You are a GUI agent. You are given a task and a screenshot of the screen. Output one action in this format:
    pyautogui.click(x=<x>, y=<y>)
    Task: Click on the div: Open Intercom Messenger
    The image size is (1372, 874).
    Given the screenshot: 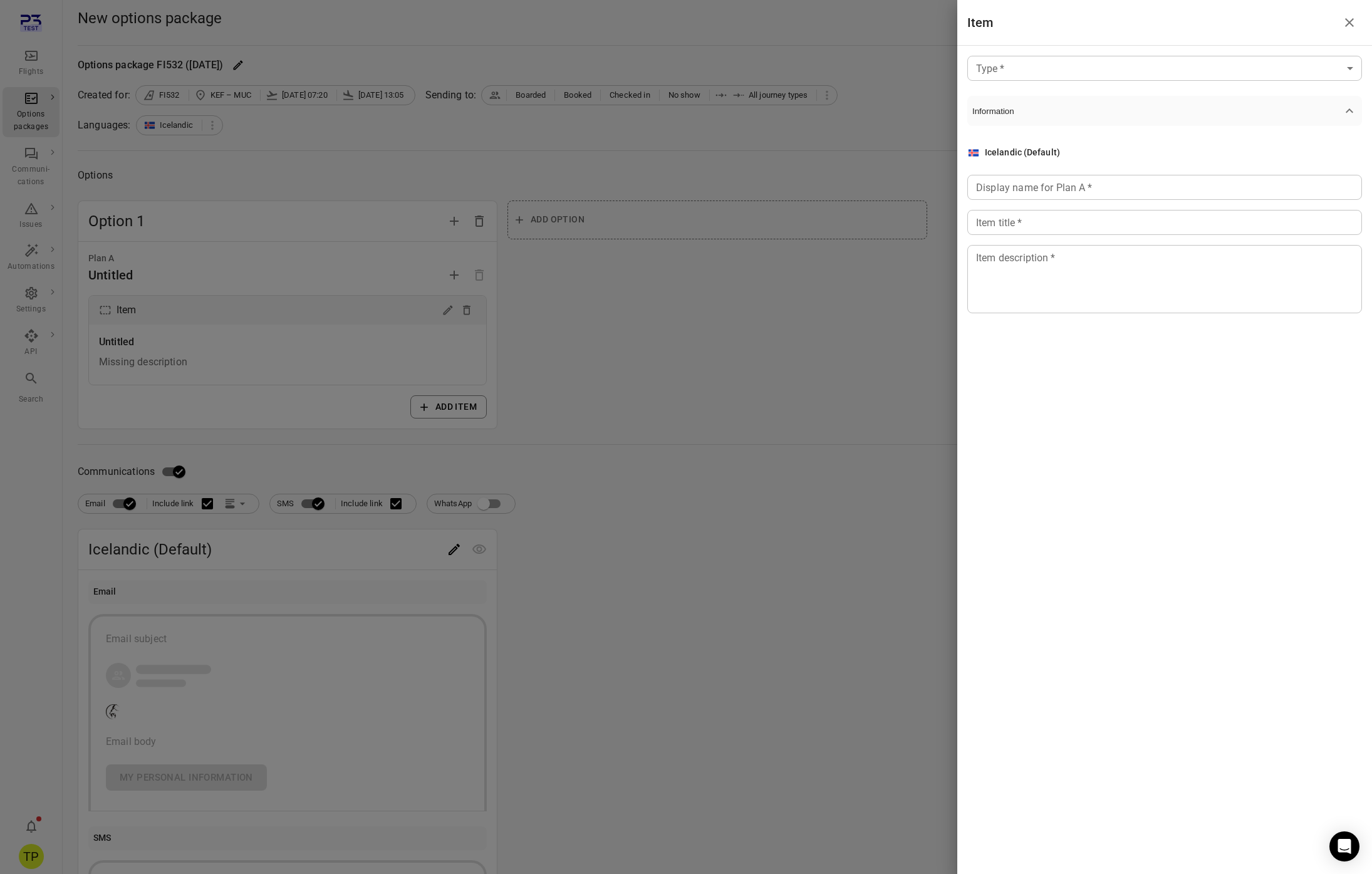 What is the action you would take?
    pyautogui.click(x=1344, y=846)
    